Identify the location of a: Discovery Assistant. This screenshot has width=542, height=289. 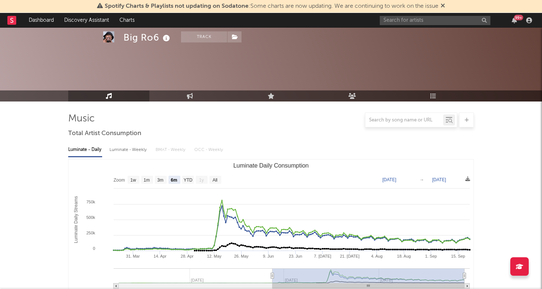
(87, 20).